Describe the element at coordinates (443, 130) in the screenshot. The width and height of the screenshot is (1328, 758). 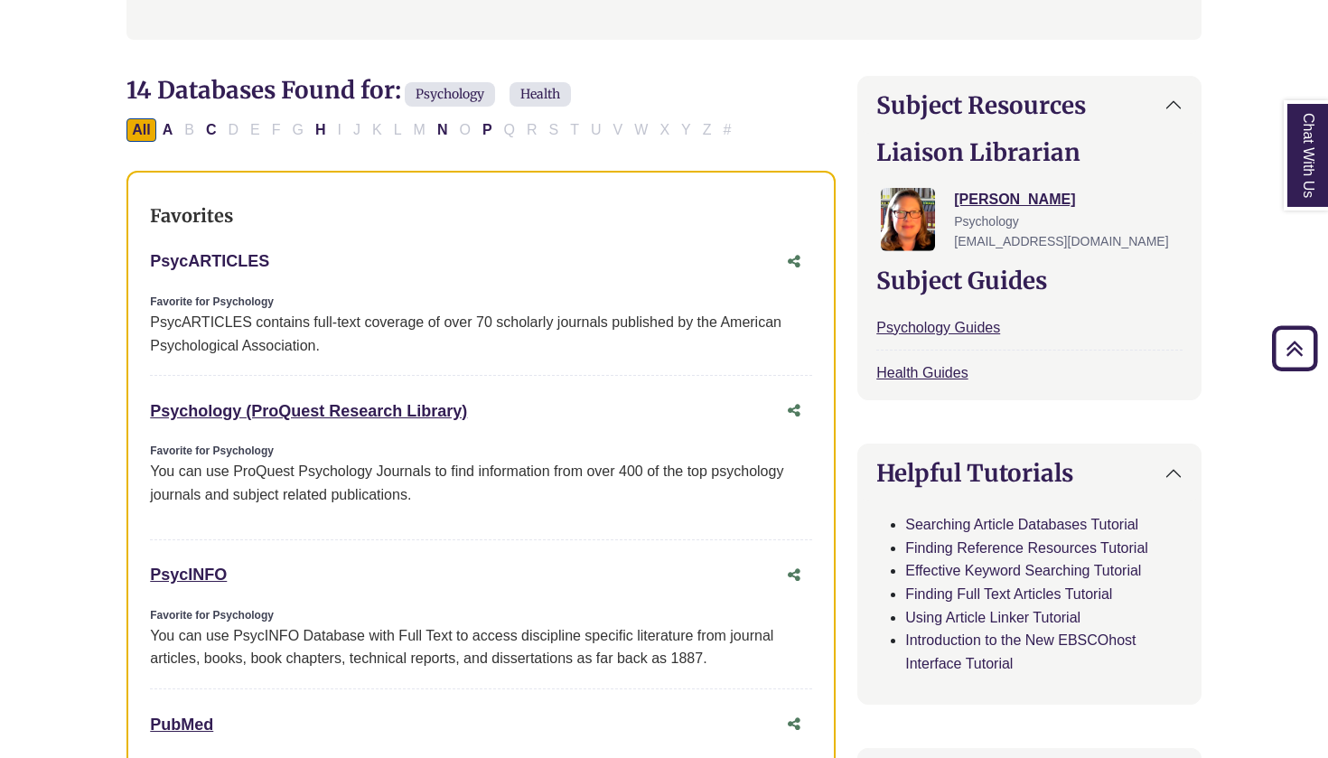
I see `button: Filter Results N` at that location.